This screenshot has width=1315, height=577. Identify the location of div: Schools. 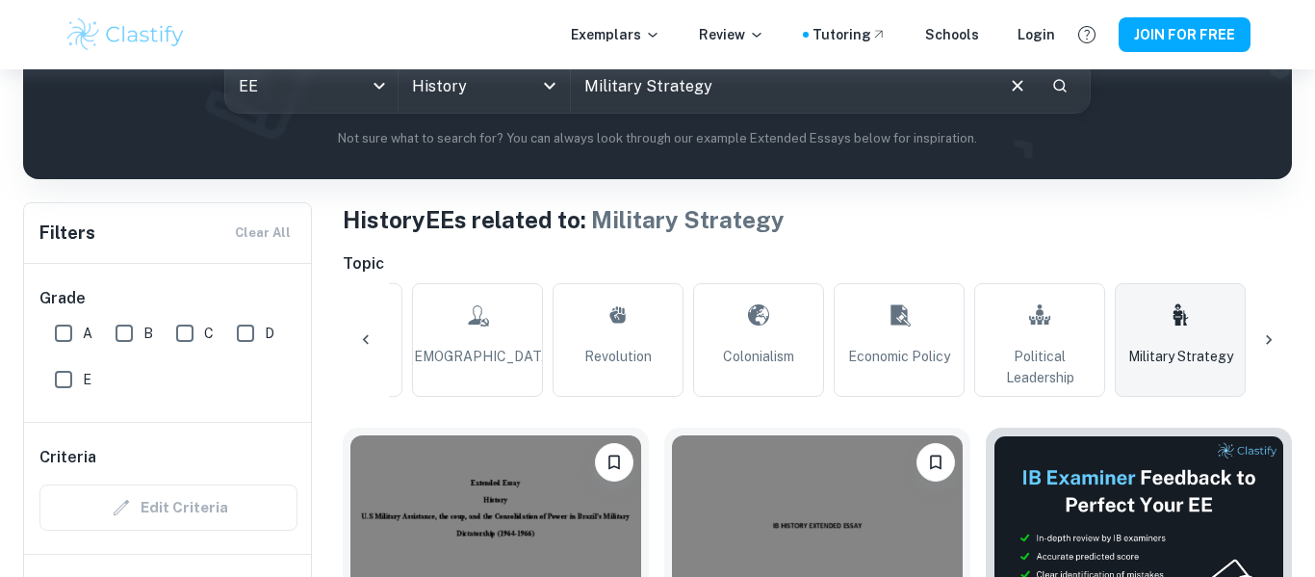
(952, 35).